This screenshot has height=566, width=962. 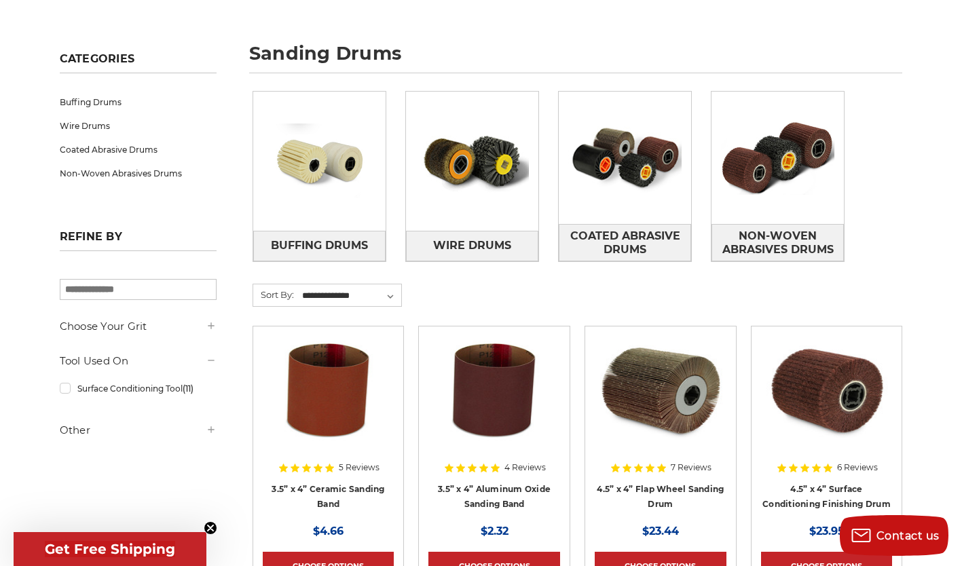 I want to click on button: Close teaser, so click(x=210, y=528).